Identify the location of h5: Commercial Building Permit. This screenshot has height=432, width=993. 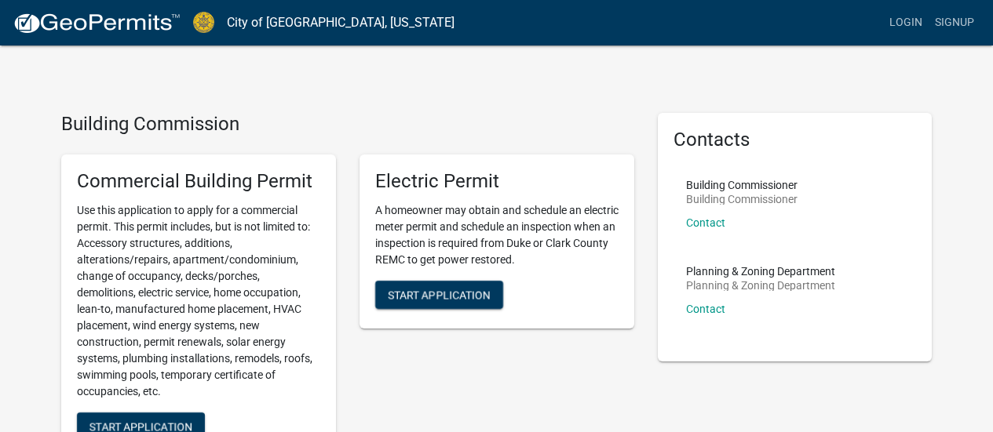
(199, 181).